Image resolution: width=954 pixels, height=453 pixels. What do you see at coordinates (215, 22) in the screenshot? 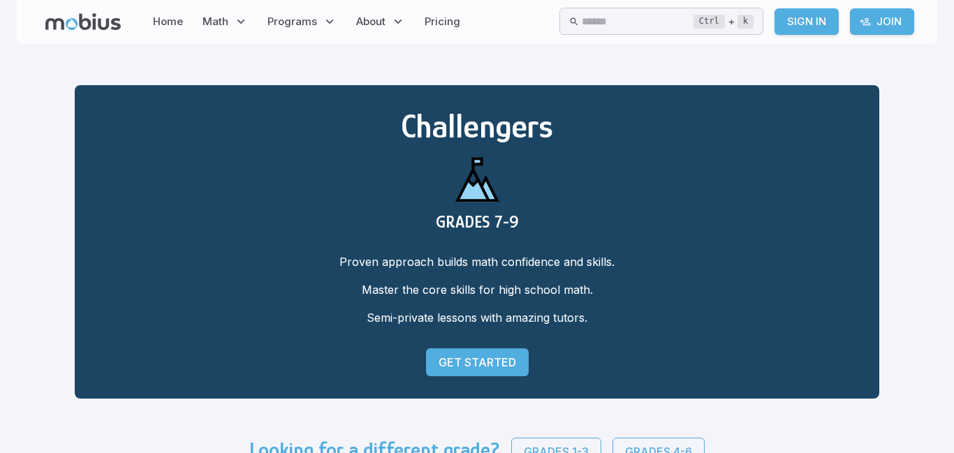
I see `span: Math` at bounding box center [215, 22].